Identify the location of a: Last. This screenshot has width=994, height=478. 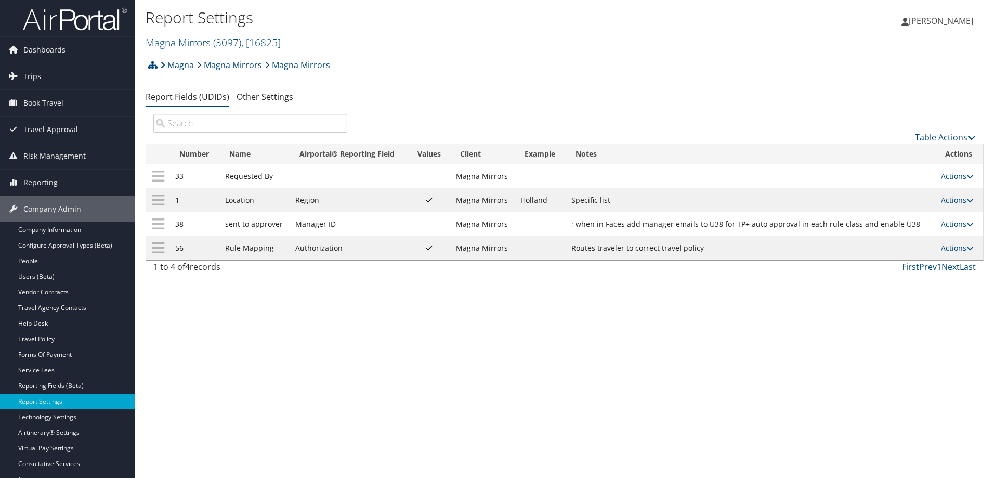
(968, 267).